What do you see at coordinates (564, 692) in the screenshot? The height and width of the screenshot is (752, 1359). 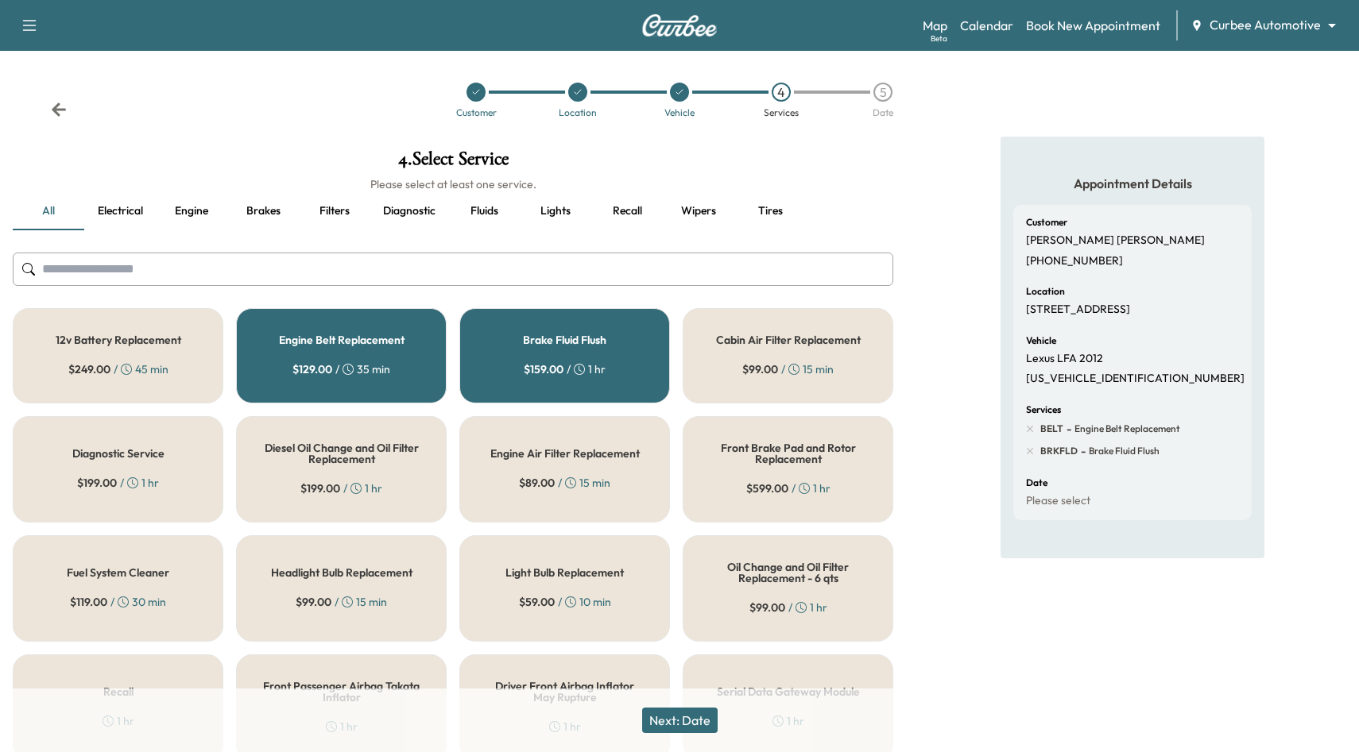 I see `h5: Driver Front Airbag Inflator May Rupture` at bounding box center [564, 692].